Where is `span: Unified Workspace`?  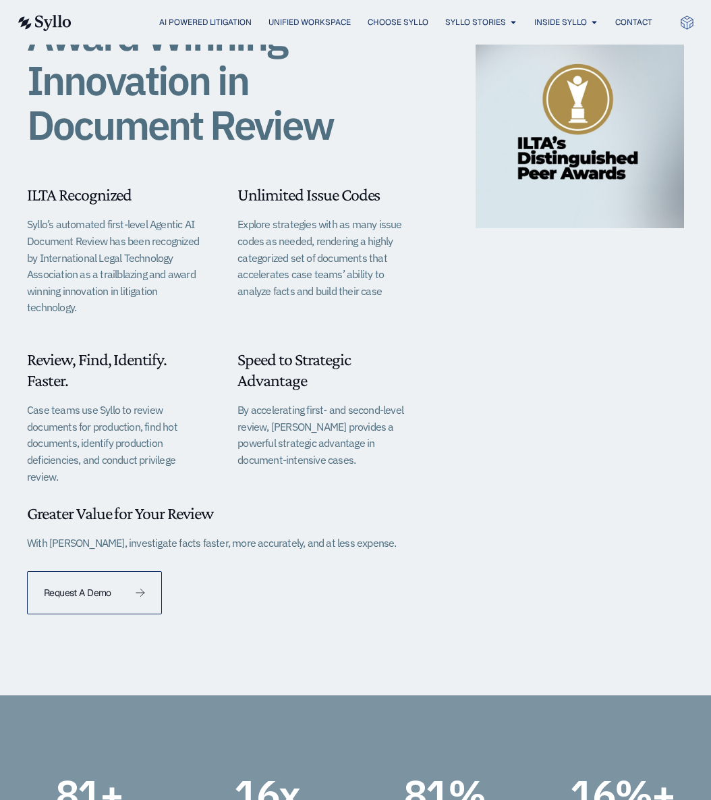 span: Unified Workspace is located at coordinates (310, 22).